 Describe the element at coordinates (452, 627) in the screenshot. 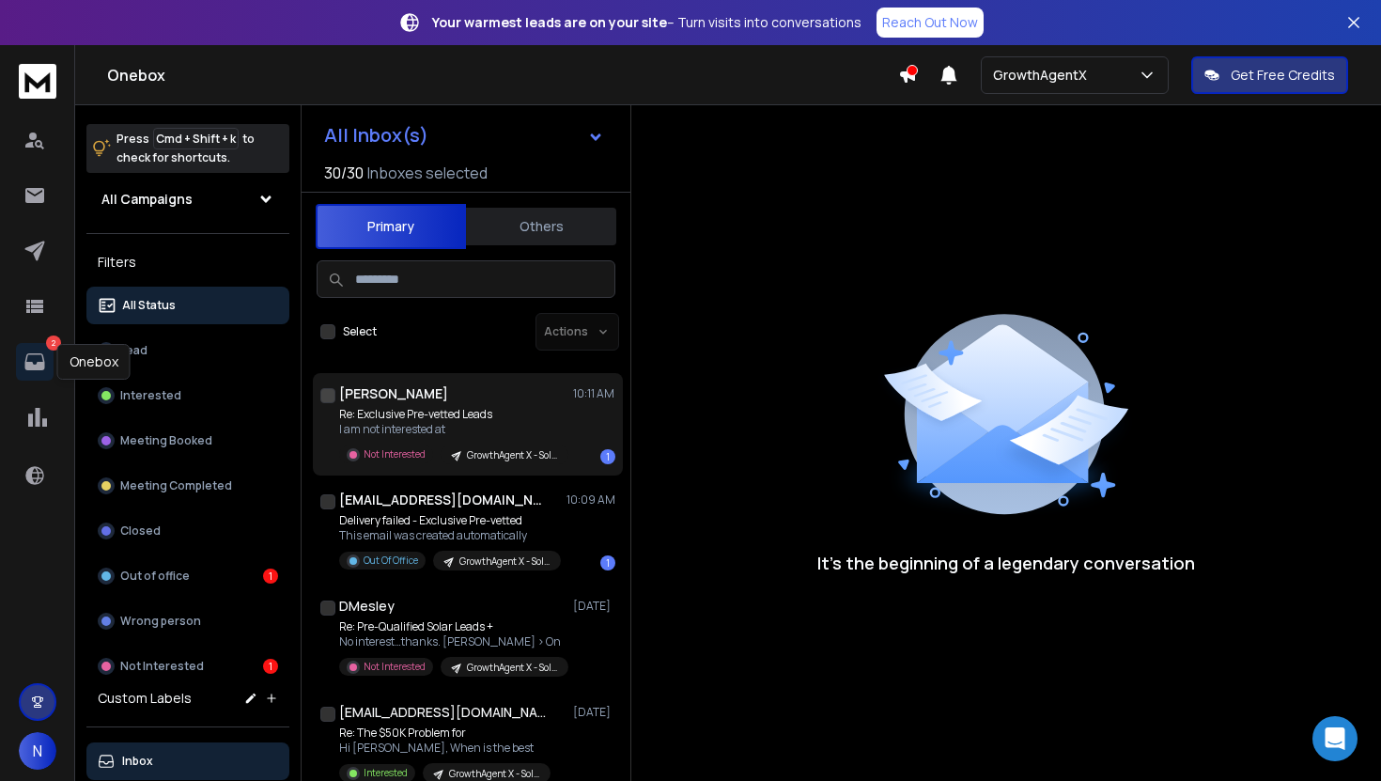

I see `p: Re: Pre-Qualified Solar Leads +` at that location.